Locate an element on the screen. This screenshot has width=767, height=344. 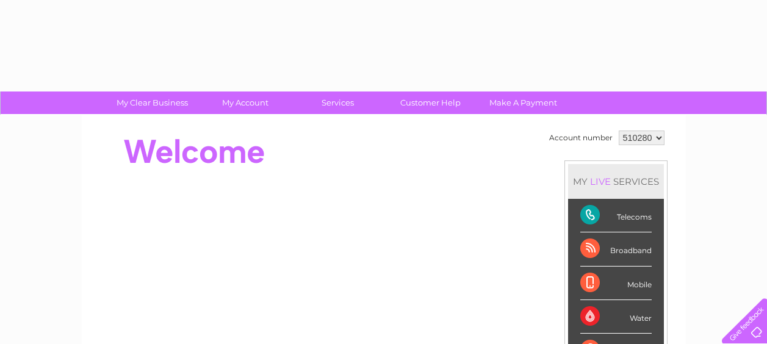
div: Broadband is located at coordinates (616, 249).